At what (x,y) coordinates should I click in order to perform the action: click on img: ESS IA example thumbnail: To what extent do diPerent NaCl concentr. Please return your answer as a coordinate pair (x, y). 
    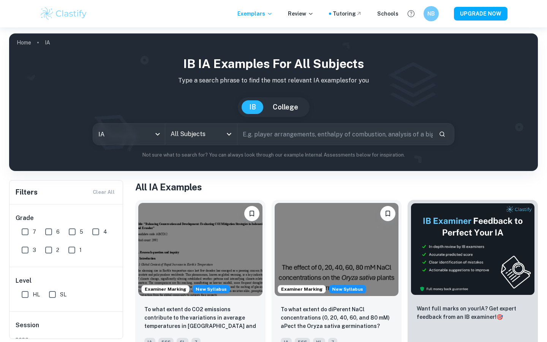
    Looking at the image, I should click on (337, 249).